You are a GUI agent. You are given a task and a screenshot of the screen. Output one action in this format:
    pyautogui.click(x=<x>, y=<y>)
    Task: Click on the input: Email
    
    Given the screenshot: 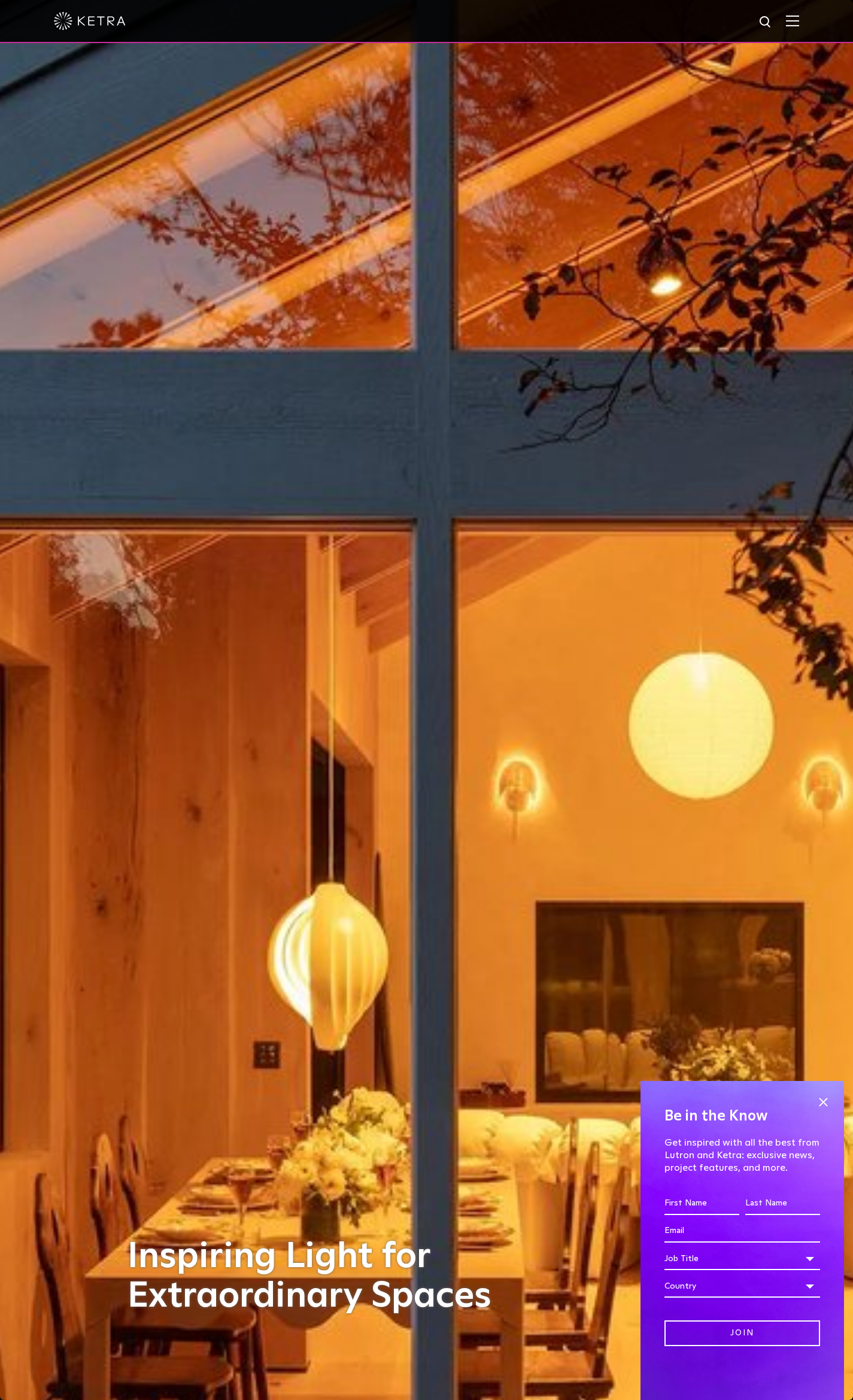 What is the action you would take?
    pyautogui.click(x=742, y=1231)
    